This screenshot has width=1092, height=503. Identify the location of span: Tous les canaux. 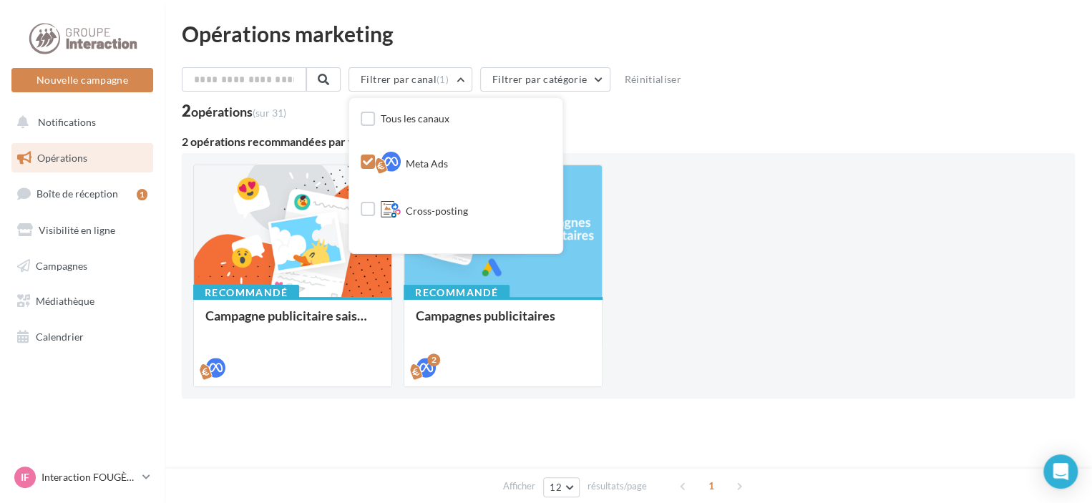
(415, 118).